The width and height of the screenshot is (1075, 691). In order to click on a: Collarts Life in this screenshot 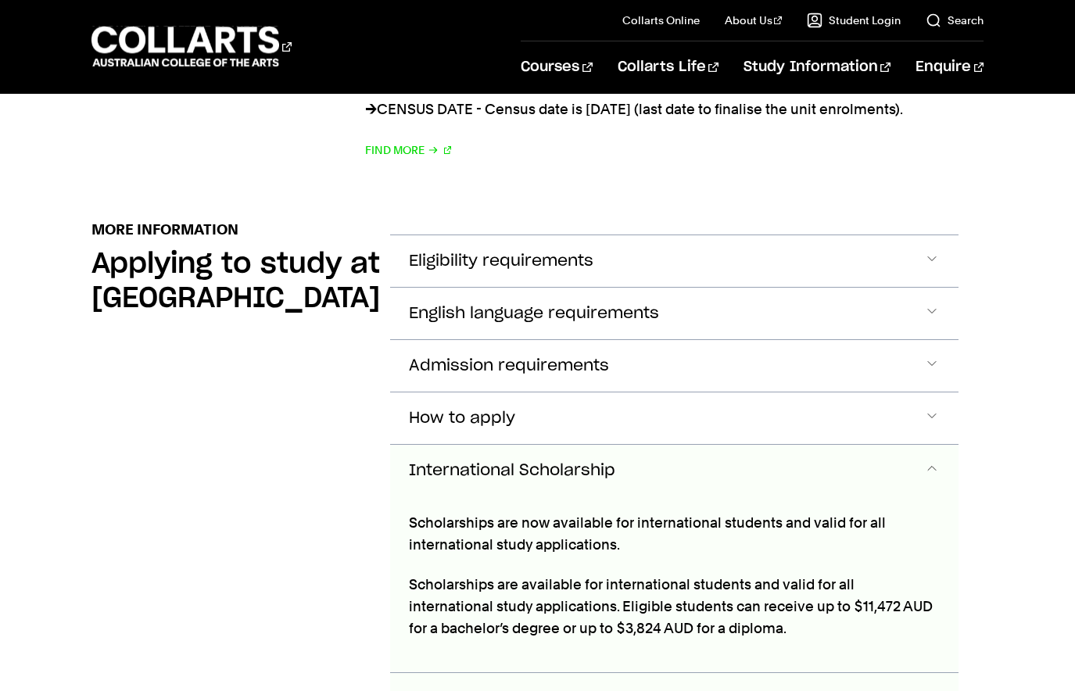, I will do `click(668, 67)`.